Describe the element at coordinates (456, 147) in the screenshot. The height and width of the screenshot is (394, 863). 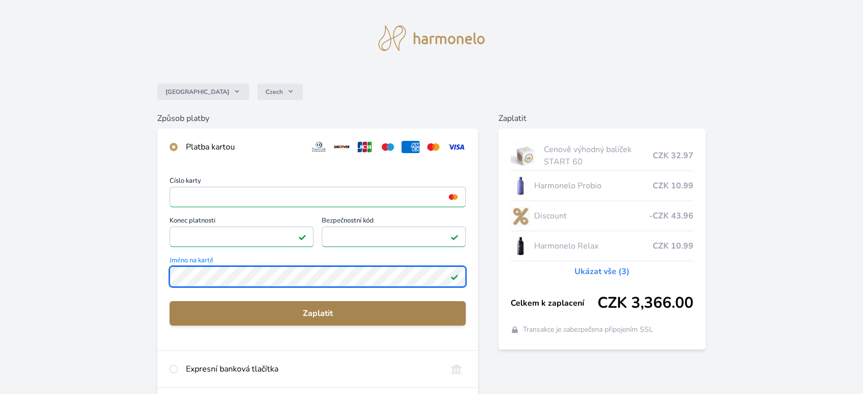
I see `img: visa.svg` at that location.